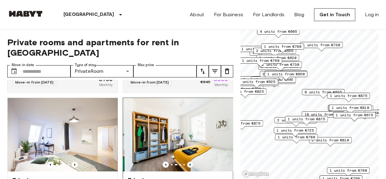 The width and height of the screenshot is (386, 179). What do you see at coordinates (229, 15) in the screenshot?
I see `a: For Business` at bounding box center [229, 15].